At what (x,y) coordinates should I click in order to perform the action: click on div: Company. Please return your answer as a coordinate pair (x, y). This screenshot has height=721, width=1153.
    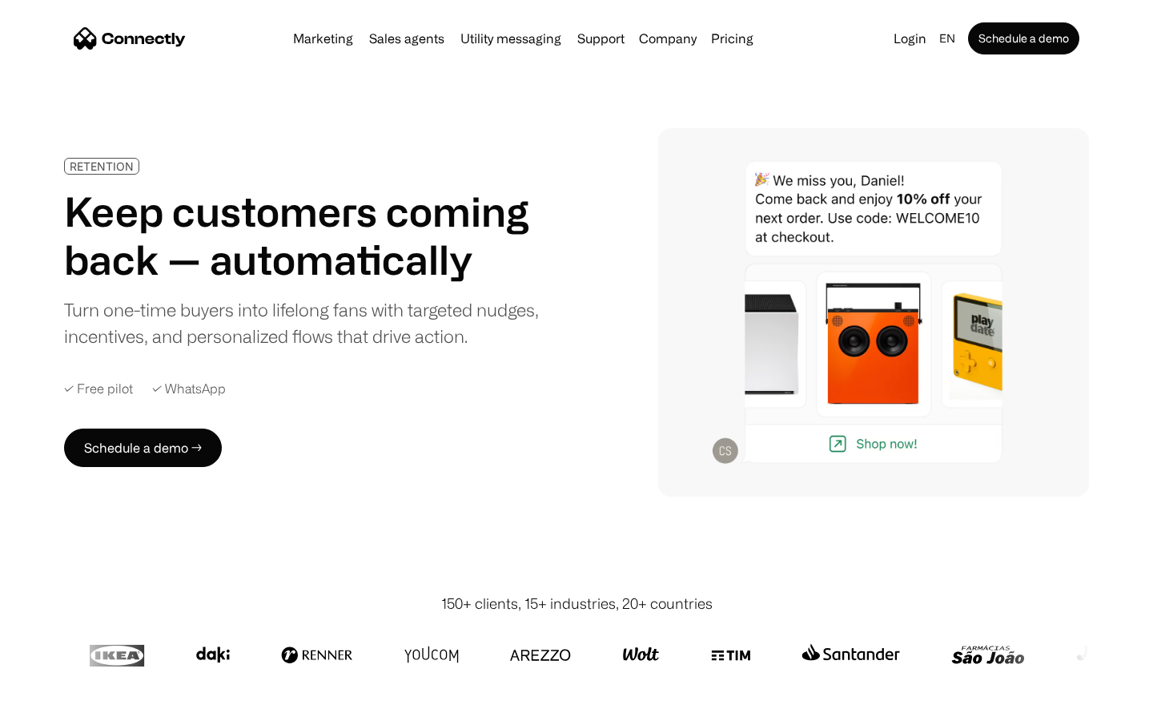
    Looking at the image, I should click on (668, 38).